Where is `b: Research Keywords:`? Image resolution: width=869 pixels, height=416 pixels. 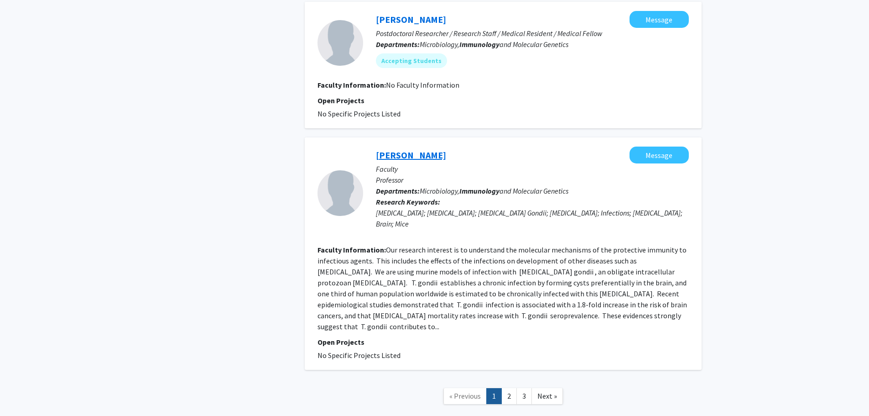 b: Research Keywords: is located at coordinates (408, 202).